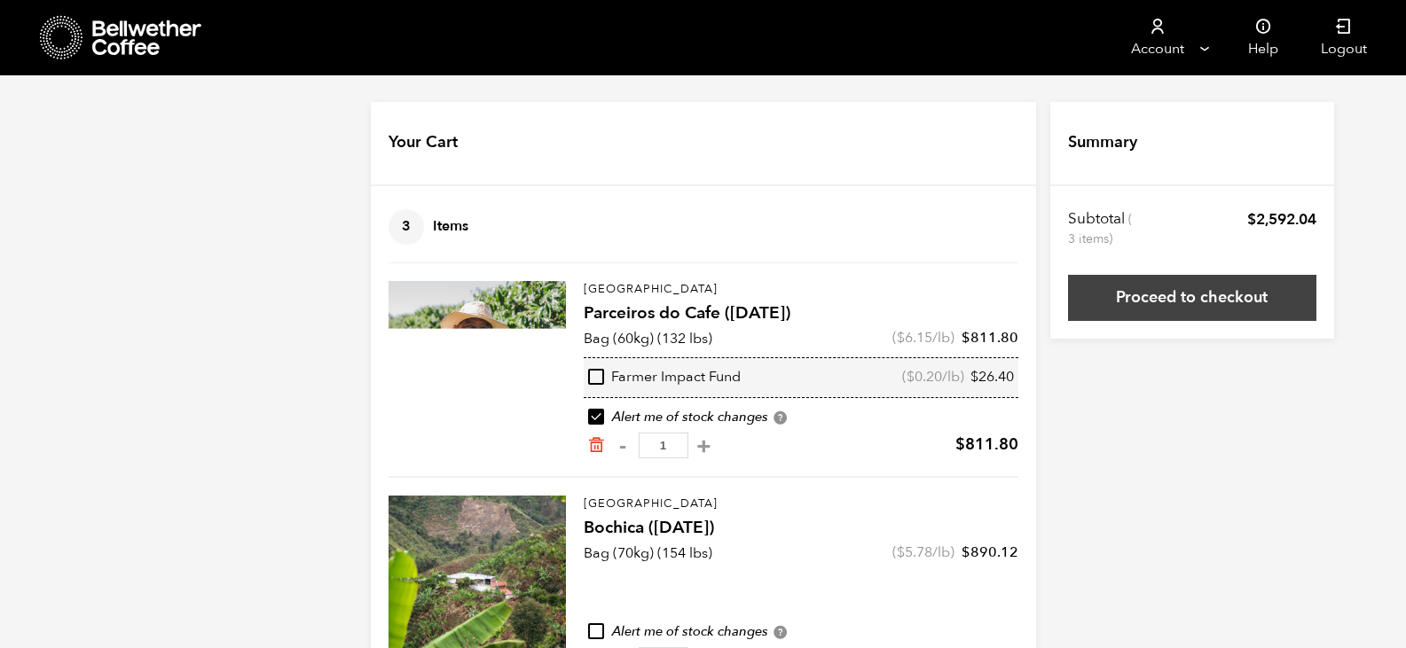  I want to click on p: Bag (60kg) (132 lbs), so click(647, 339).